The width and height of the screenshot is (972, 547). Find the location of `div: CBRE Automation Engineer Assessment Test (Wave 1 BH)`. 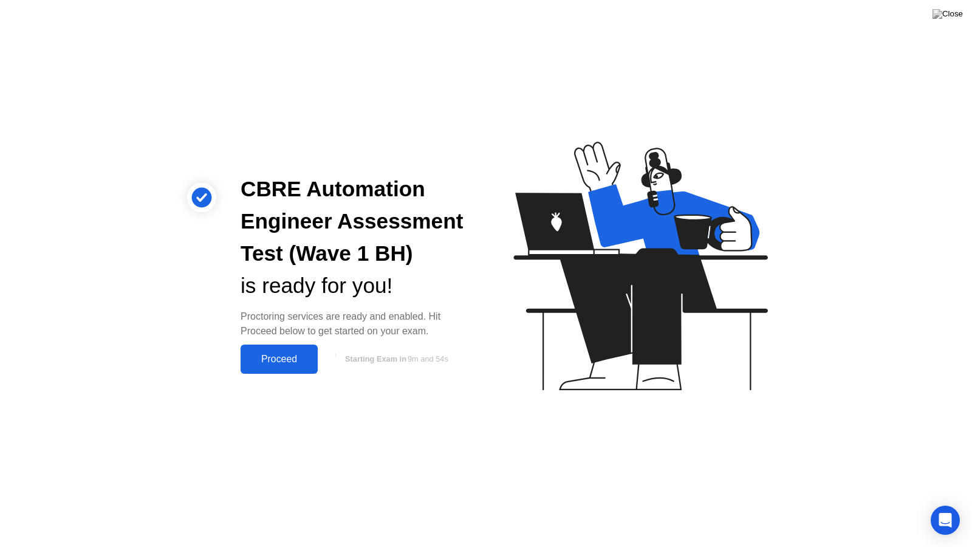

div: CBRE Automation Engineer Assessment Test (Wave 1 BH) is located at coordinates (354, 221).